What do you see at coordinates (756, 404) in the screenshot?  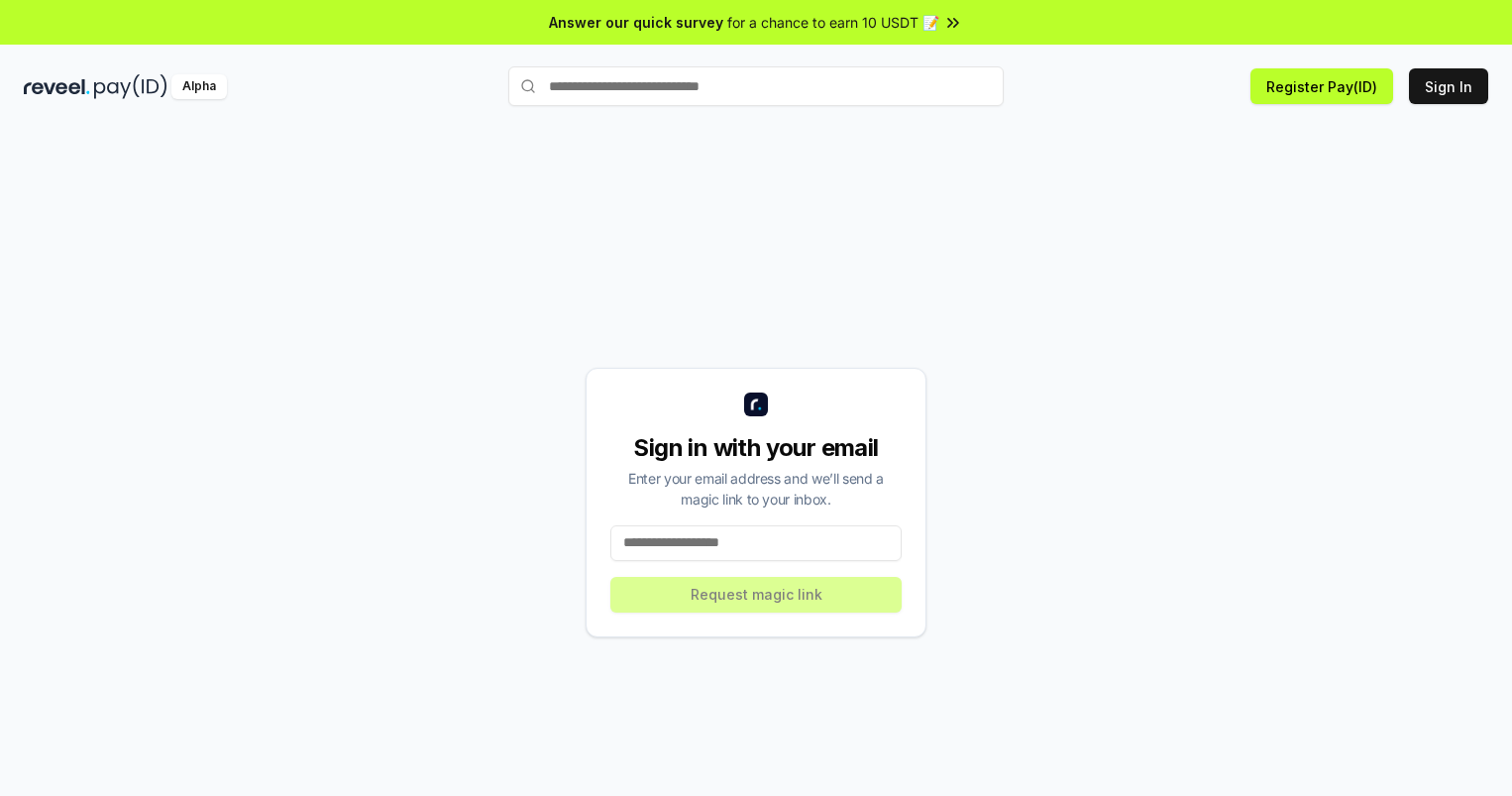 I see `img: logo_small` at bounding box center [756, 404].